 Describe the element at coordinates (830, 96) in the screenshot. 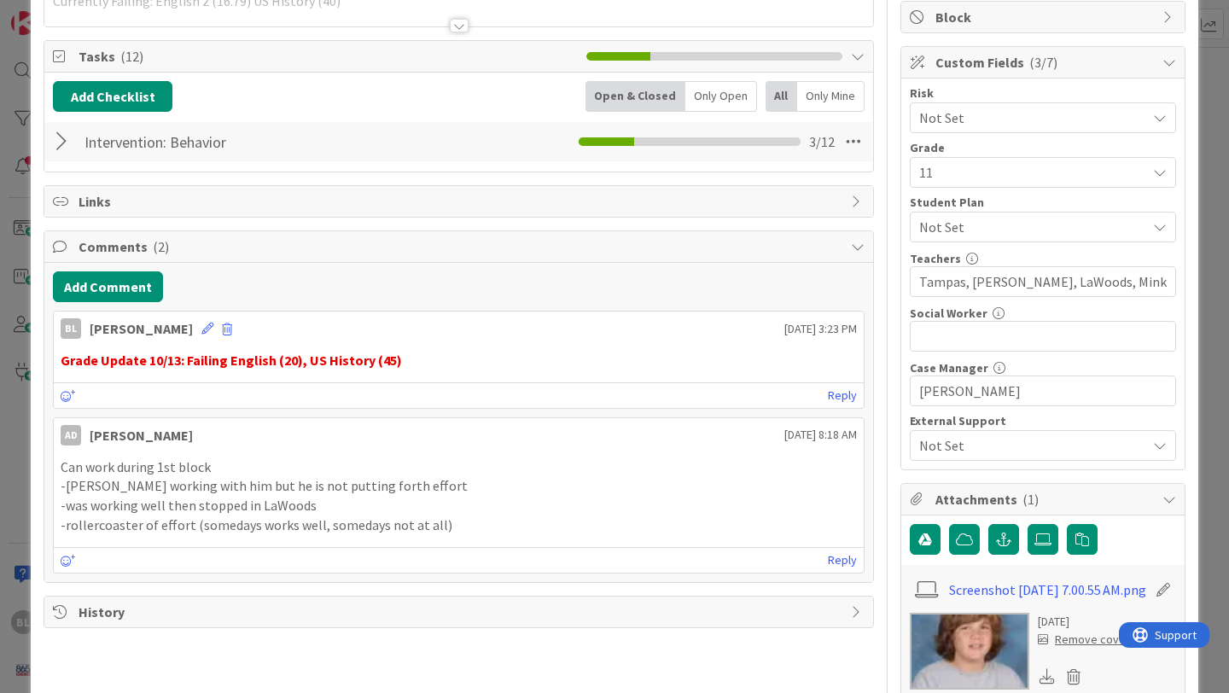

I see `div: Only Mine` at that location.